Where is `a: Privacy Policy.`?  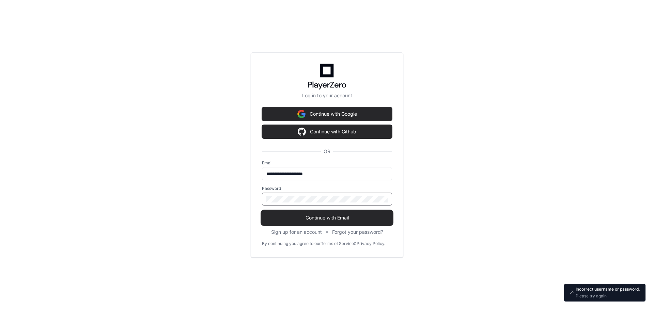 a: Privacy Policy. is located at coordinates (371, 244).